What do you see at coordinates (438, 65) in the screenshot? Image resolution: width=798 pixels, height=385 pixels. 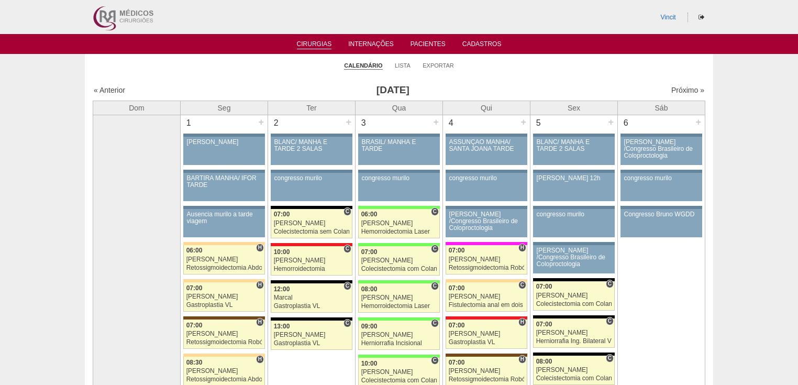 I see `a: Exportar` at bounding box center [438, 65].